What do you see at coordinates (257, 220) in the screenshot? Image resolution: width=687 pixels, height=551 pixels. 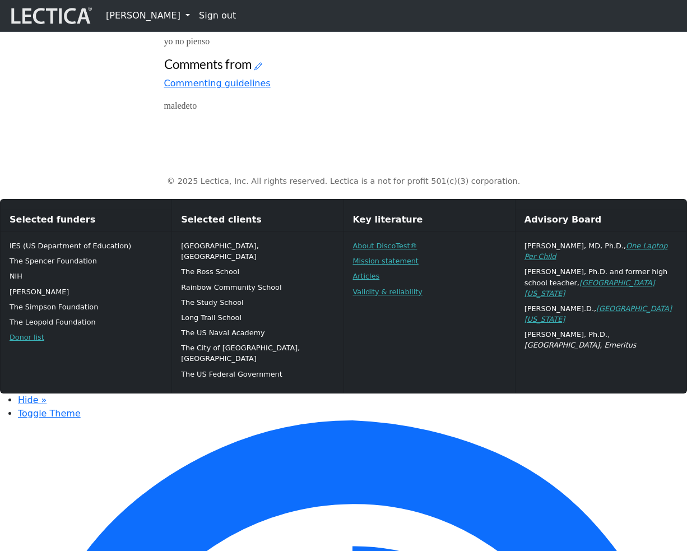 I see `div: Selected clients` at bounding box center [257, 220].